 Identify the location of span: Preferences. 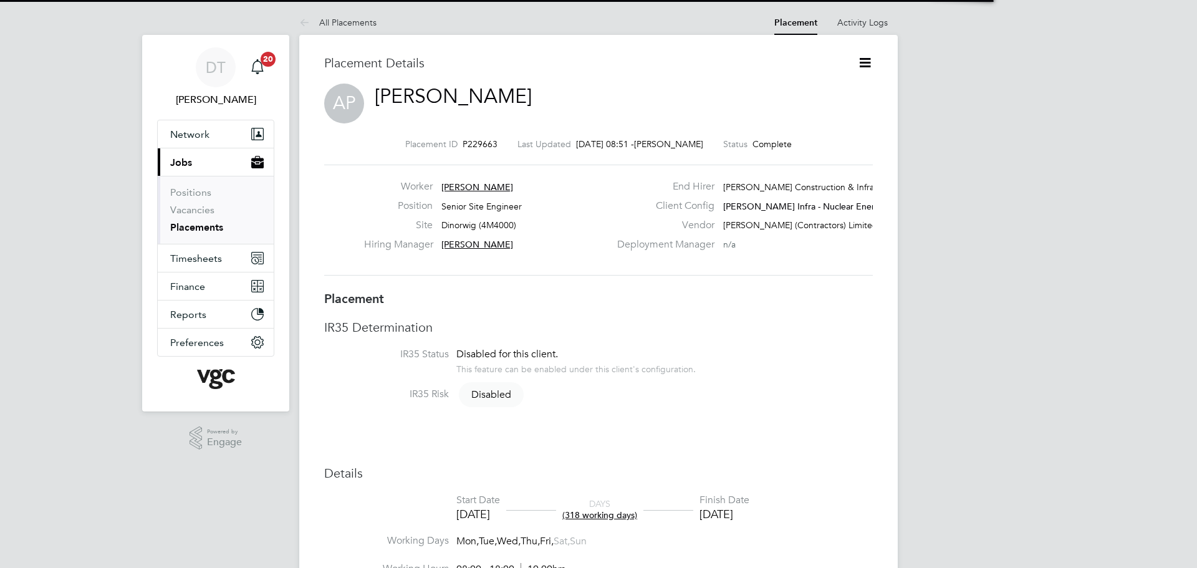
(197, 342).